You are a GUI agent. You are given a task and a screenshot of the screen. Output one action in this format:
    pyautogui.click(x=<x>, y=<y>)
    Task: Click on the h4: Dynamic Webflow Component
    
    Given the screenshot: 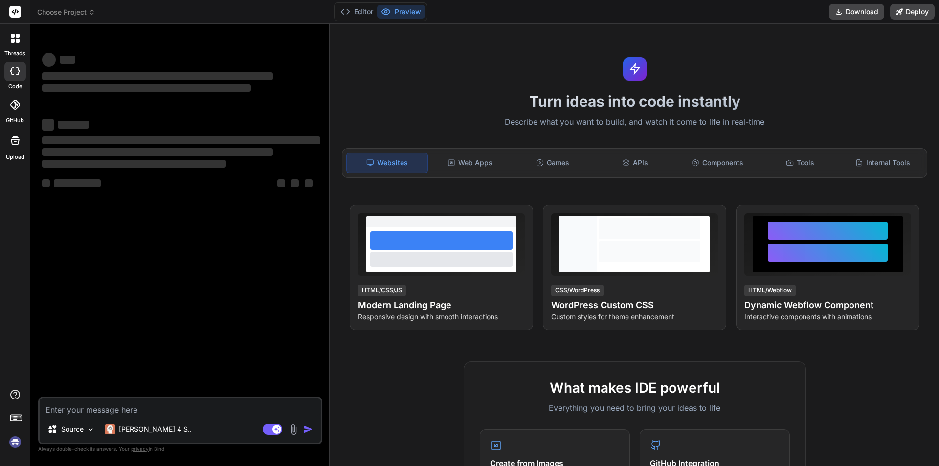 What is the action you would take?
    pyautogui.click(x=828, y=305)
    